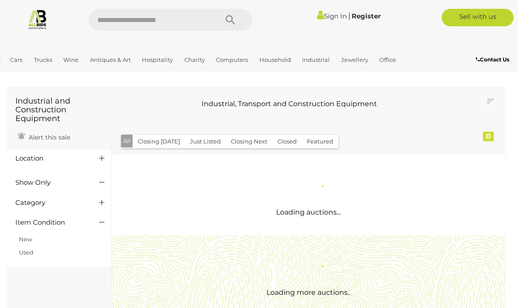 The width and height of the screenshot is (518, 308). I want to click on a: Wine, so click(71, 60).